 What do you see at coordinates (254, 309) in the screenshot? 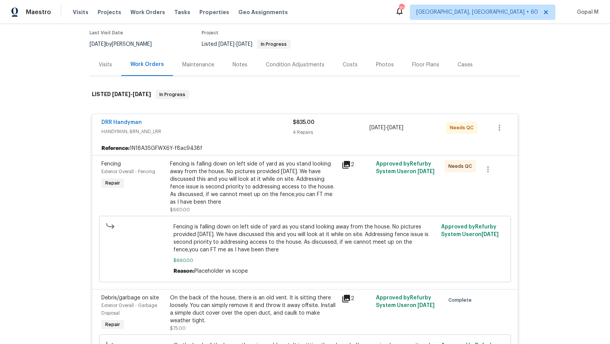
I see `div: On the back of the house, there is an old vent. It is sitting there loosely. You can simply remov...` at bounding box center [254, 309].